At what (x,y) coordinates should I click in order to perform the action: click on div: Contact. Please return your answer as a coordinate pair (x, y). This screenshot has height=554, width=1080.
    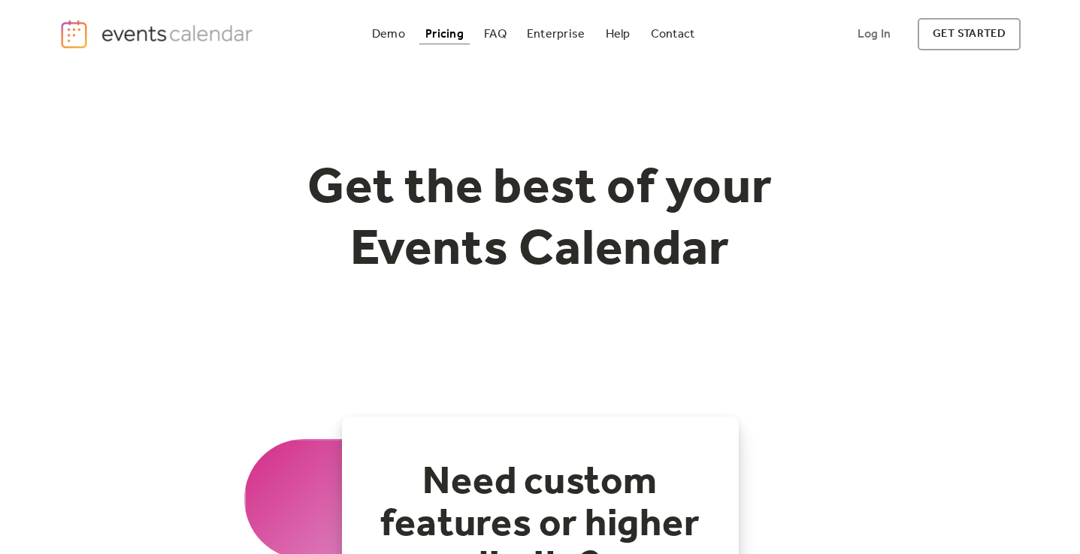
    Looking at the image, I should click on (673, 34).